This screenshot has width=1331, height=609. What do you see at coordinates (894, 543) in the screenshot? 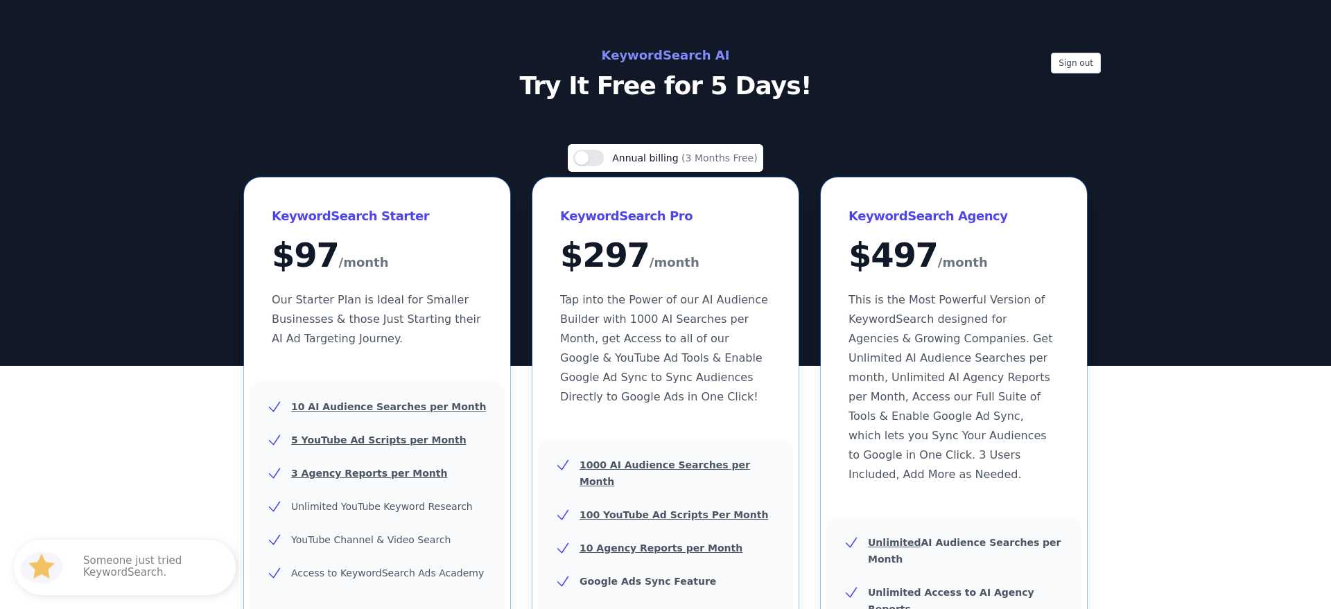
I see `u: Unlimited` at bounding box center [894, 543].